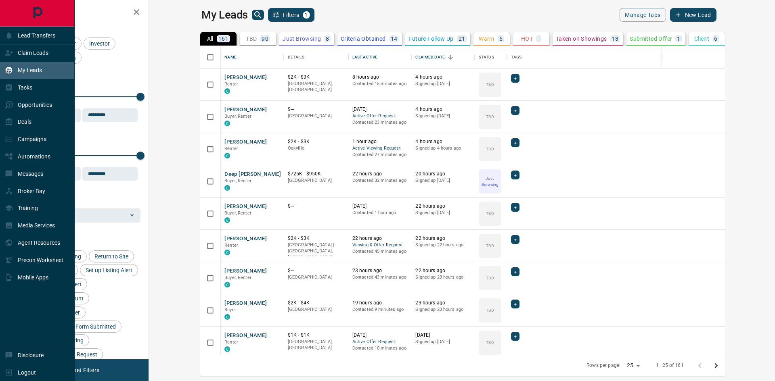 The width and height of the screenshot is (775, 381). Describe the element at coordinates (380, 123) in the screenshot. I see `p: Contacted 23 minutes ago` at that location.